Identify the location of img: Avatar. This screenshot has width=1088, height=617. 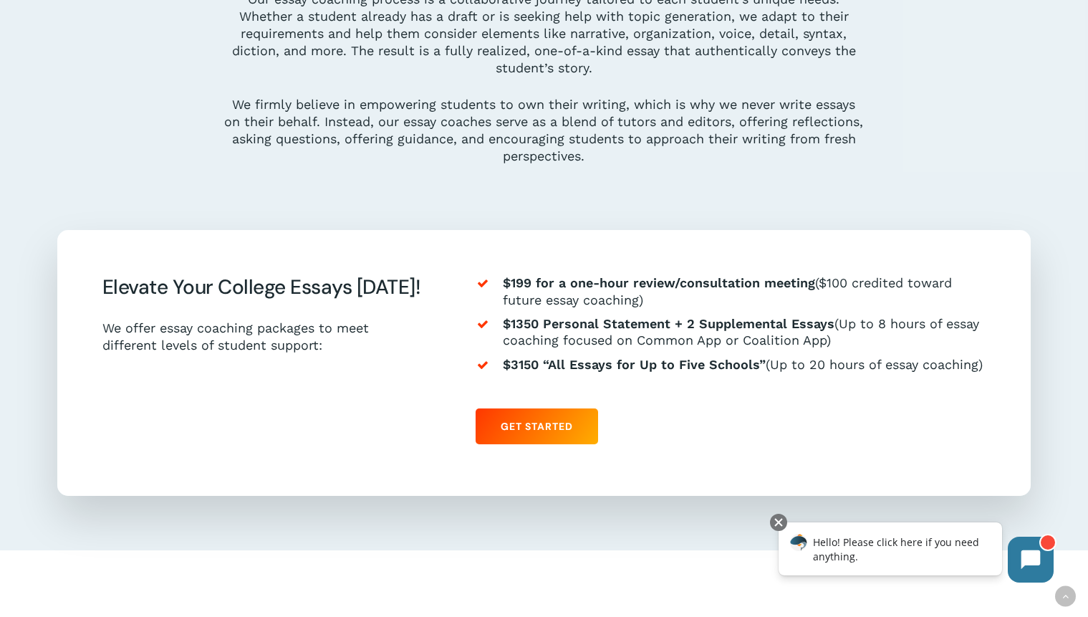
(35, 32).